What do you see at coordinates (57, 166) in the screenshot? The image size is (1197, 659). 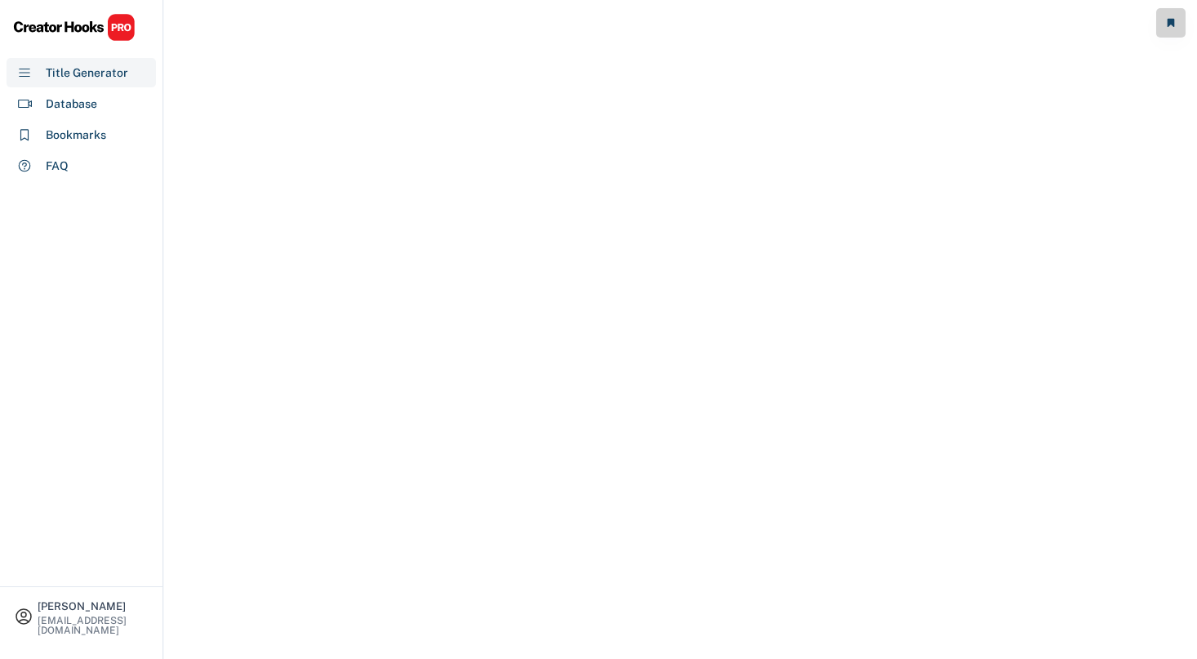 I see `div: FAQ` at bounding box center [57, 166].